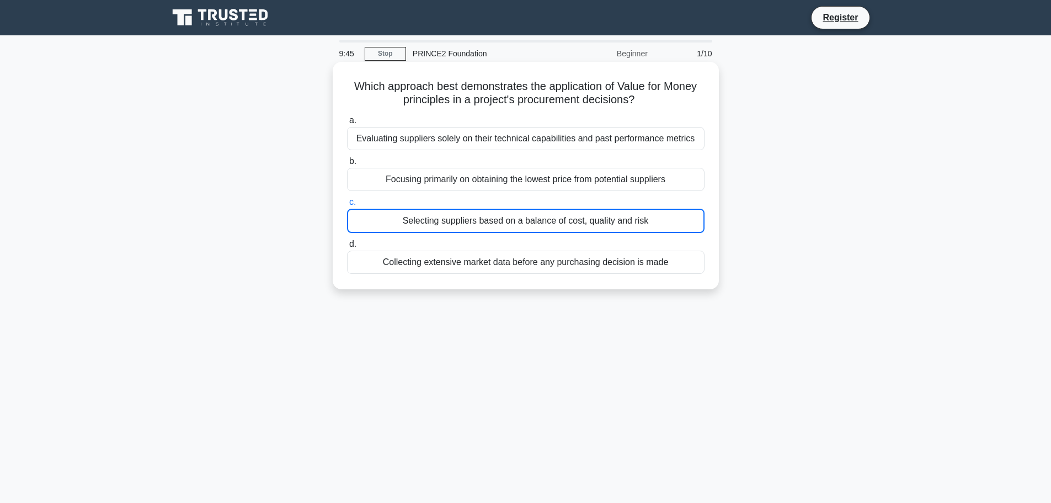 This screenshot has height=503, width=1051. I want to click on div: 1/10, so click(686, 54).